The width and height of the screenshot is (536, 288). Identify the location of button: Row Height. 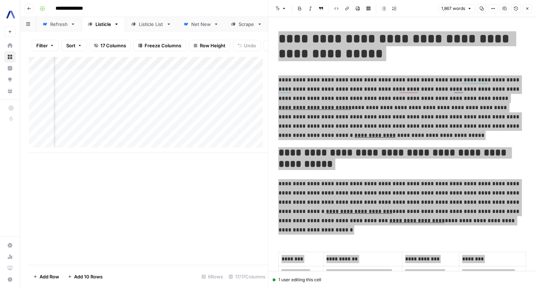
(209, 46).